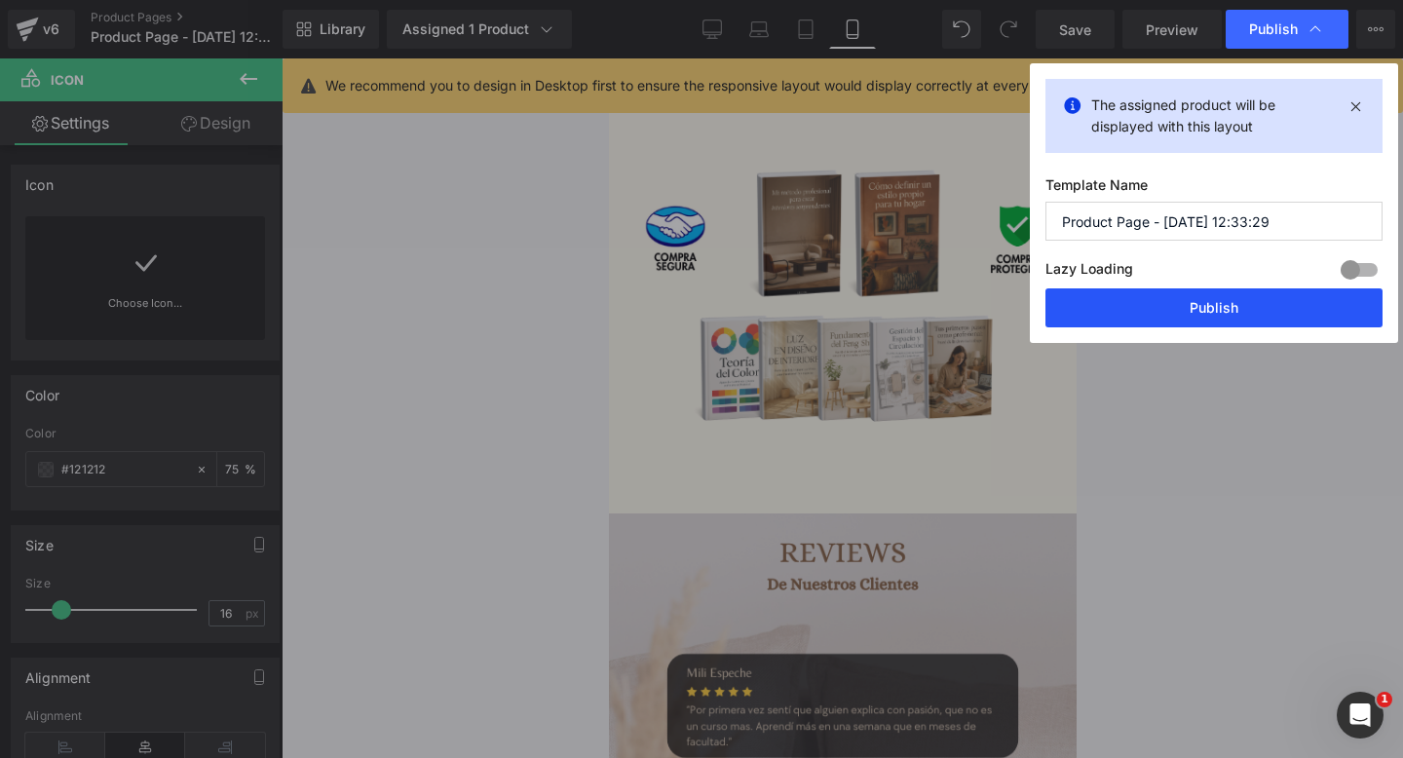 Image resolution: width=1403 pixels, height=758 pixels. What do you see at coordinates (1214, 189) in the screenshot?
I see `label: Template Name` at bounding box center [1214, 189].